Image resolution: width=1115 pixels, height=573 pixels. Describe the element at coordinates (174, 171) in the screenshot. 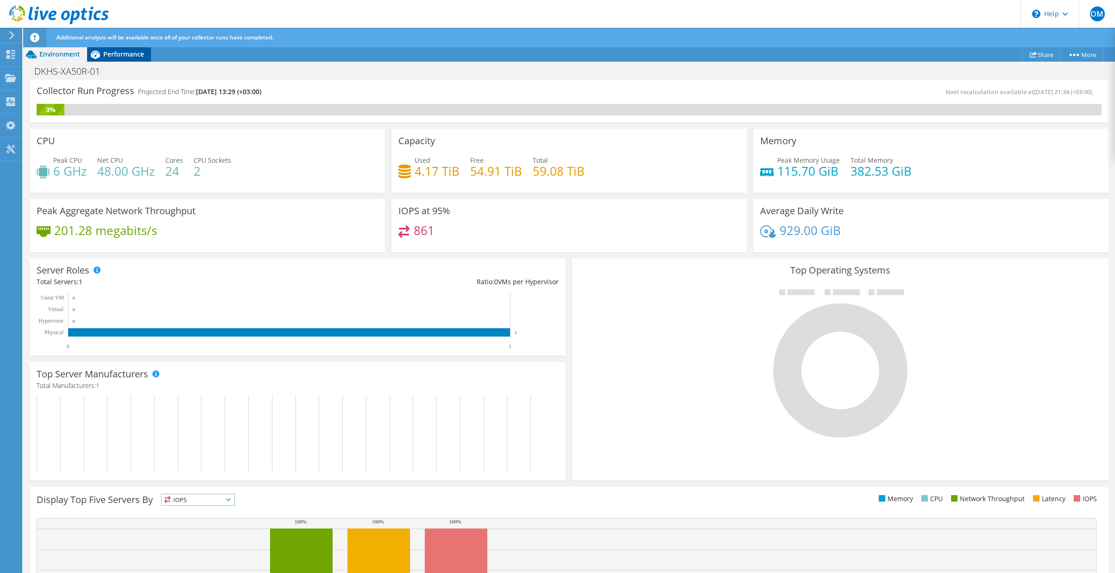

I see `h4: 24` at that location.